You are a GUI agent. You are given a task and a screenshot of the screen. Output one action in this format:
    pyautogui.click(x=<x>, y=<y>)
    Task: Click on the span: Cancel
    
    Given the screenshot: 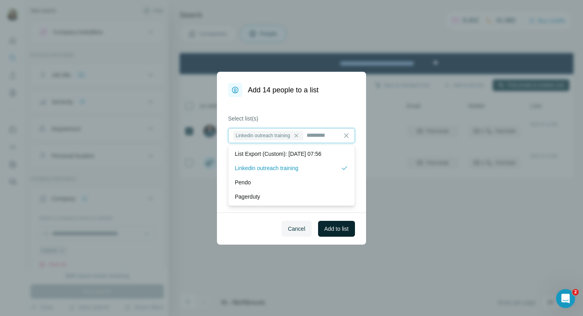 What is the action you would take?
    pyautogui.click(x=297, y=229)
    